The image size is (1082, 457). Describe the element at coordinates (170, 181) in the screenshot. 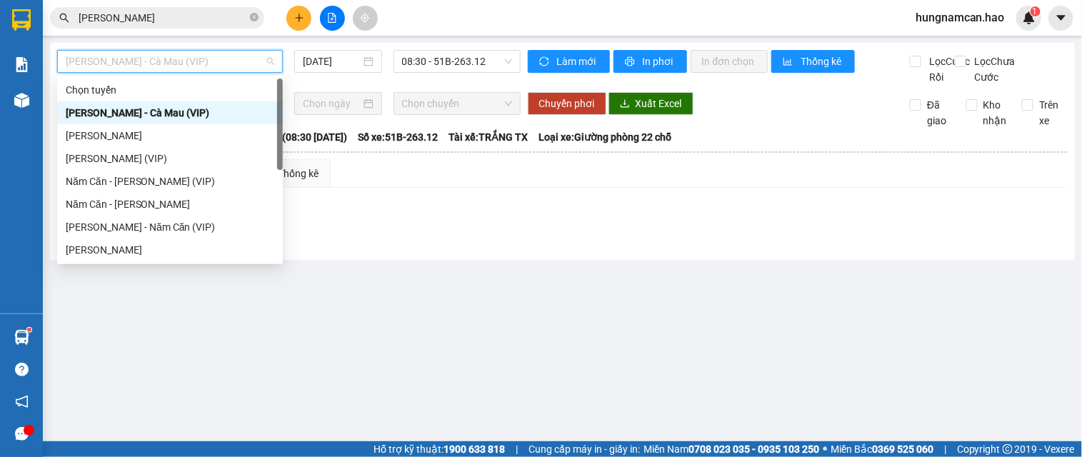

I see `div: Năm Căn - Hồ Chí Minh (VIP)` at that location.